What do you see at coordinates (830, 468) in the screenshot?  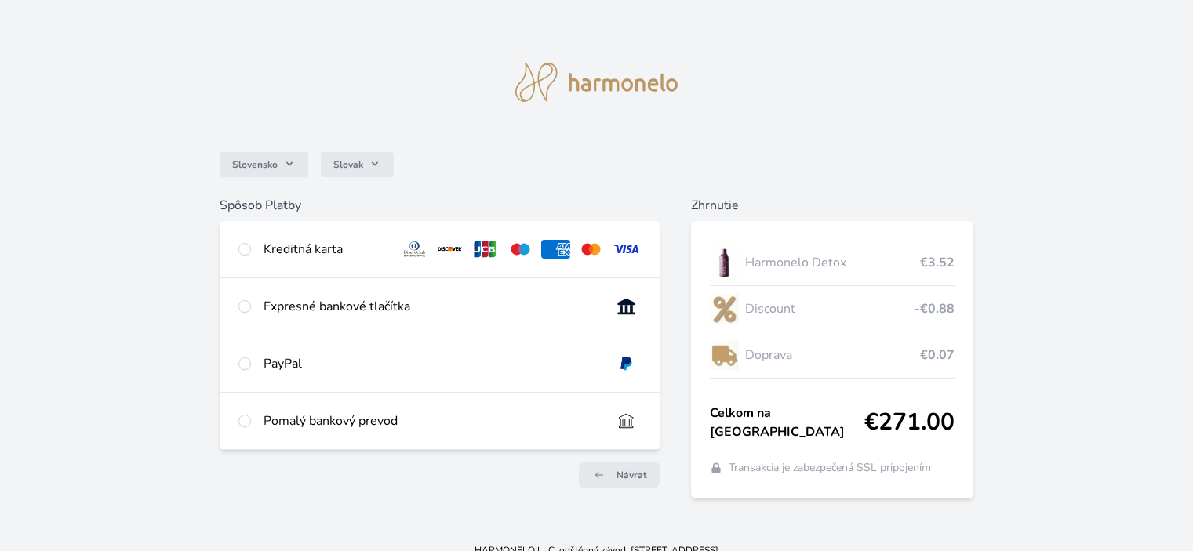 I see `span: Transakcia je zabezpečená SSL pripojením` at bounding box center [830, 468].